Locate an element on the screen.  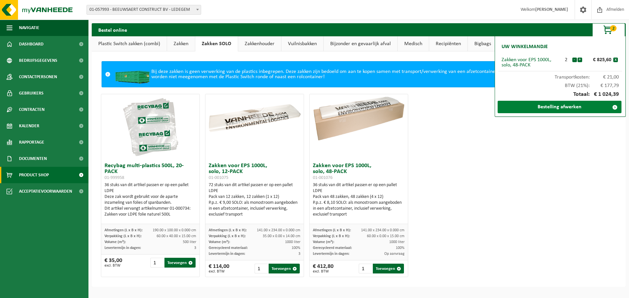
img: HK-XC-20-GN-00.png is located at coordinates (132, 74).